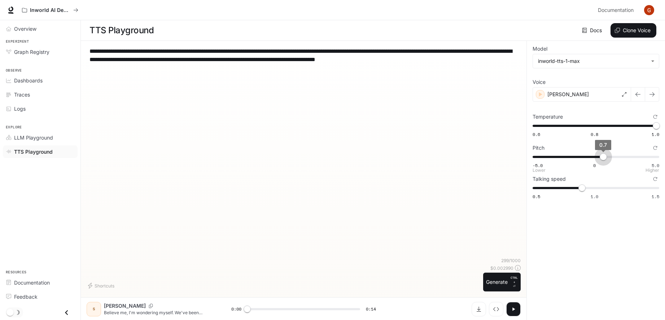 This screenshot has width=665, height=320. Describe the element at coordinates (538, 165) in the screenshot. I see `span: -5.0` at that location.